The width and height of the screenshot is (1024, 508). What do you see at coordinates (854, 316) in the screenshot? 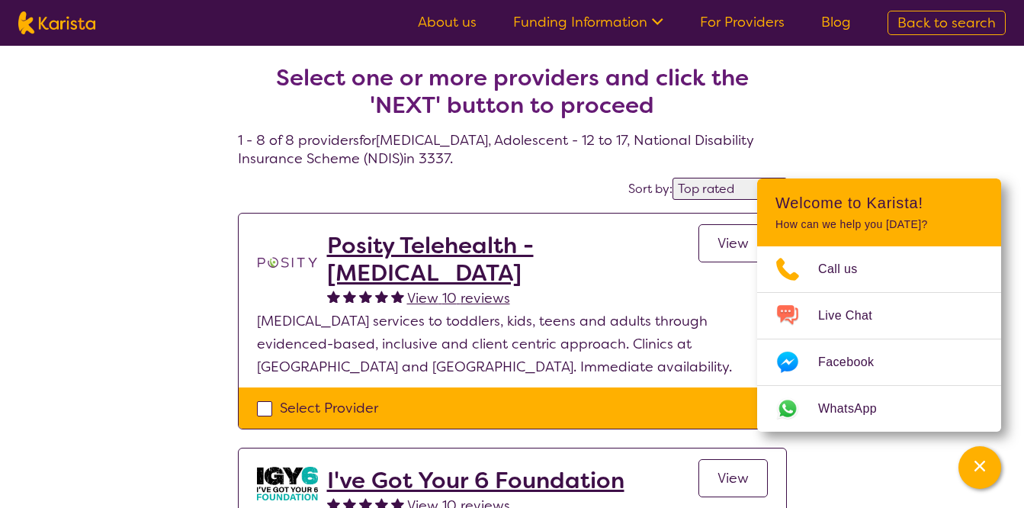
I see `span: Live Chat` at bounding box center [854, 316].